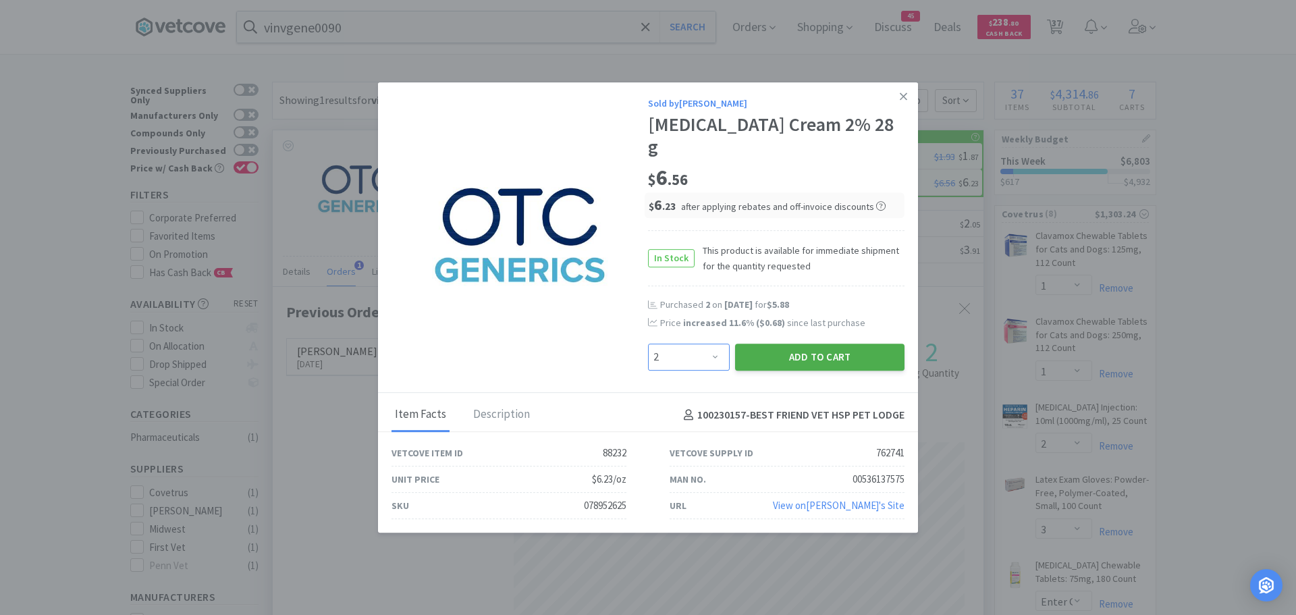  What do you see at coordinates (782, 323) in the screenshot?
I see `div: Price since last purchase` at bounding box center [782, 323].